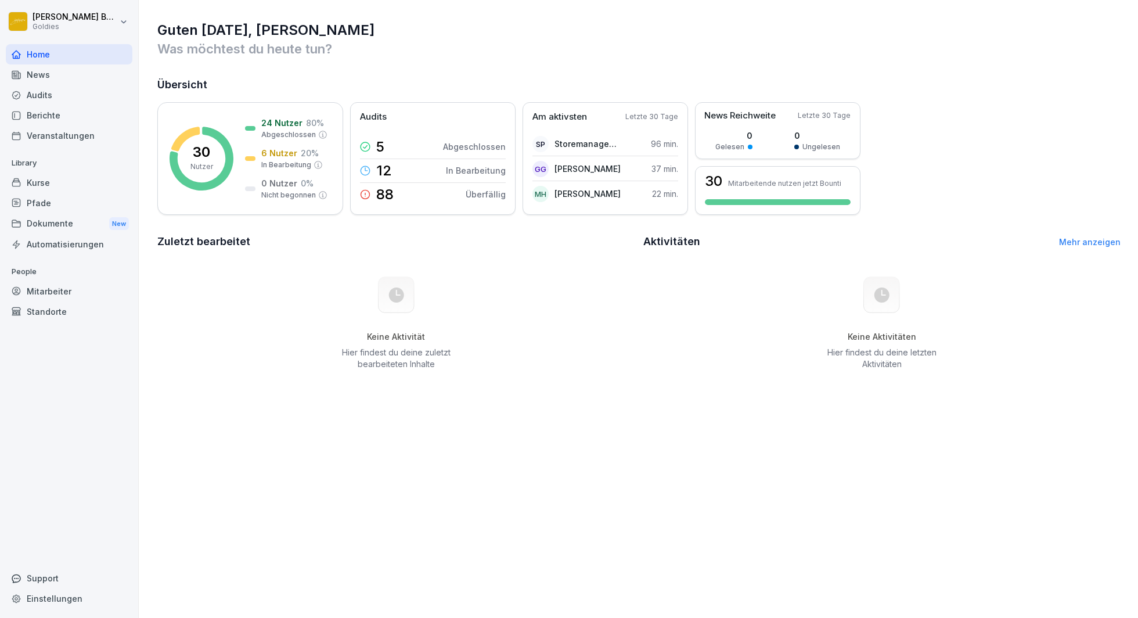  Describe the element at coordinates (821, 147) in the screenshot. I see `p: Ungelesen` at that location.